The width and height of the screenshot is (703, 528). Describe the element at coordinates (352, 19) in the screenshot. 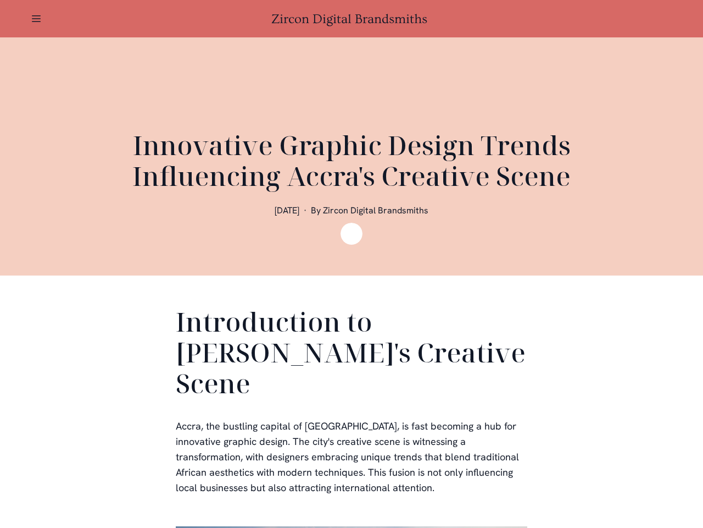

I see `h2: Zircon Digital Brandsmiths` at that location.